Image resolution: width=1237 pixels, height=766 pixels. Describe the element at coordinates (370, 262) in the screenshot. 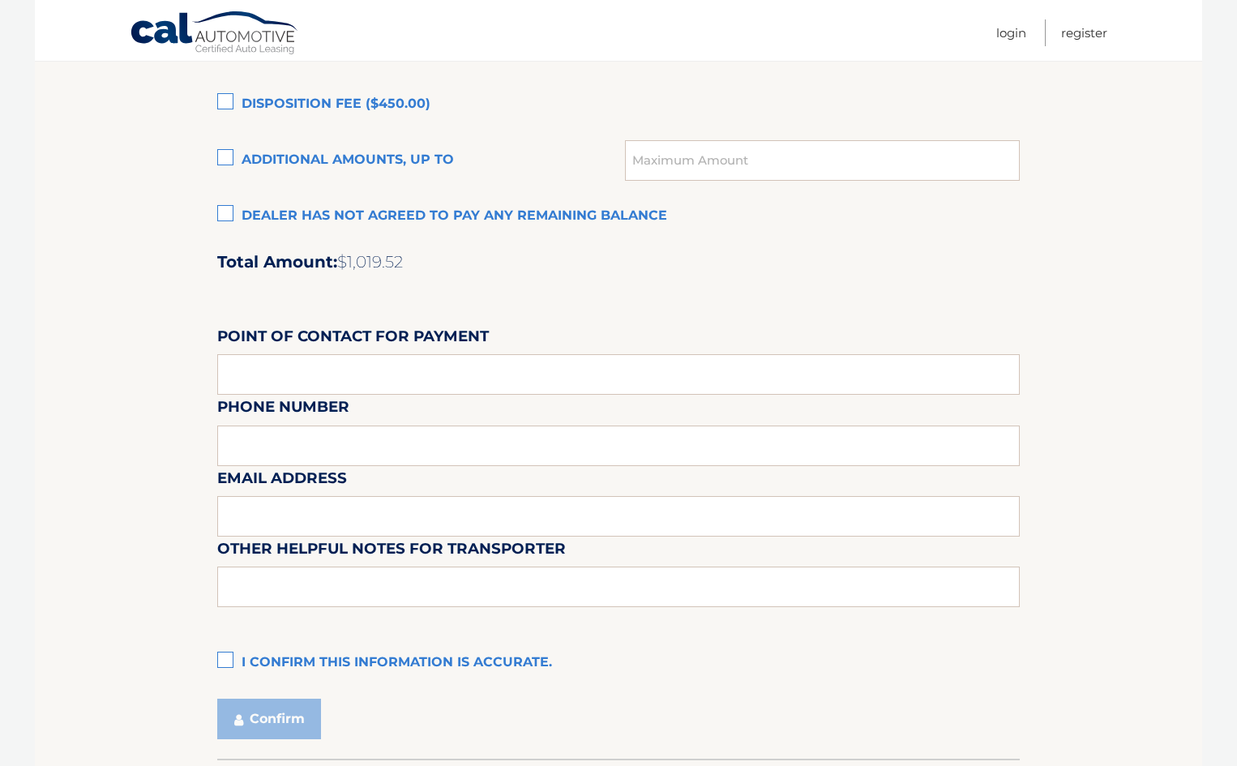

I see `span: $1,019.52` at that location.